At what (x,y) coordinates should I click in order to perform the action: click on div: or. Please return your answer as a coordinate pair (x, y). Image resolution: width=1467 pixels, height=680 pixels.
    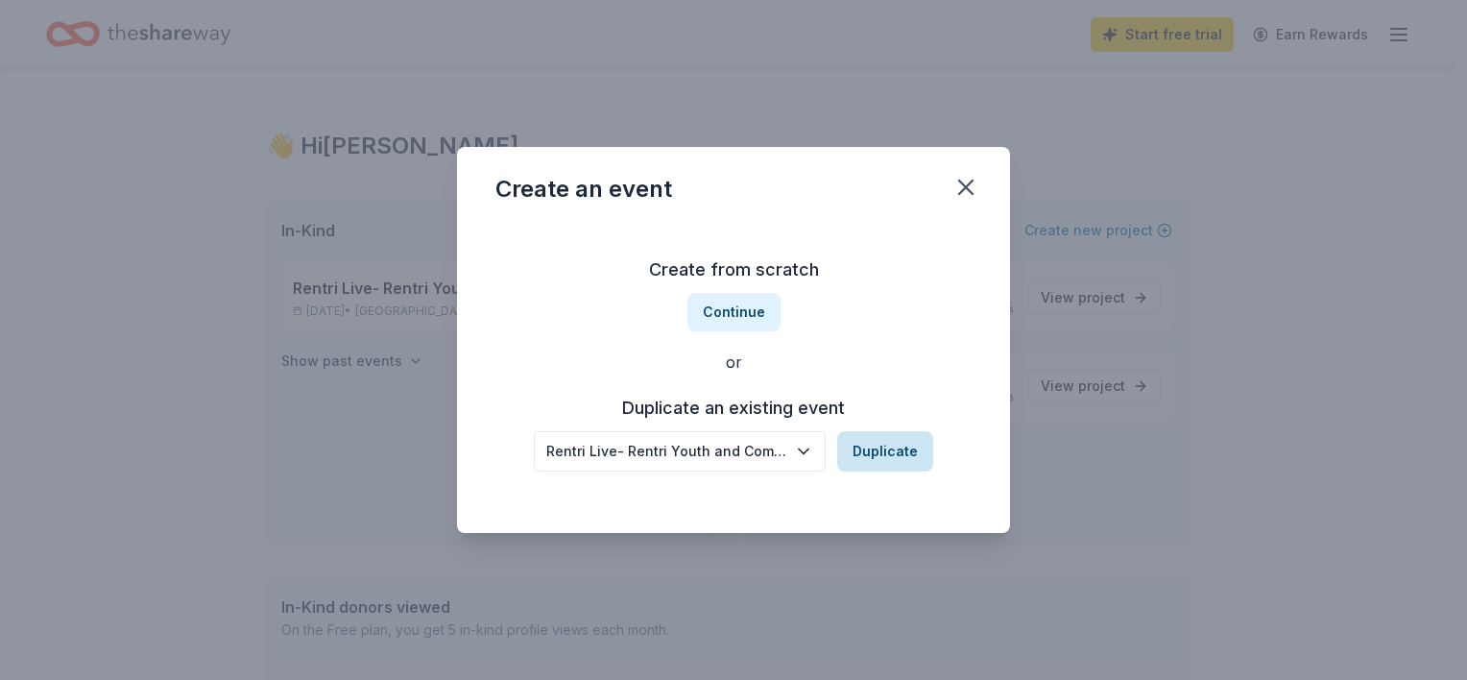
    Looking at the image, I should click on (733, 362).